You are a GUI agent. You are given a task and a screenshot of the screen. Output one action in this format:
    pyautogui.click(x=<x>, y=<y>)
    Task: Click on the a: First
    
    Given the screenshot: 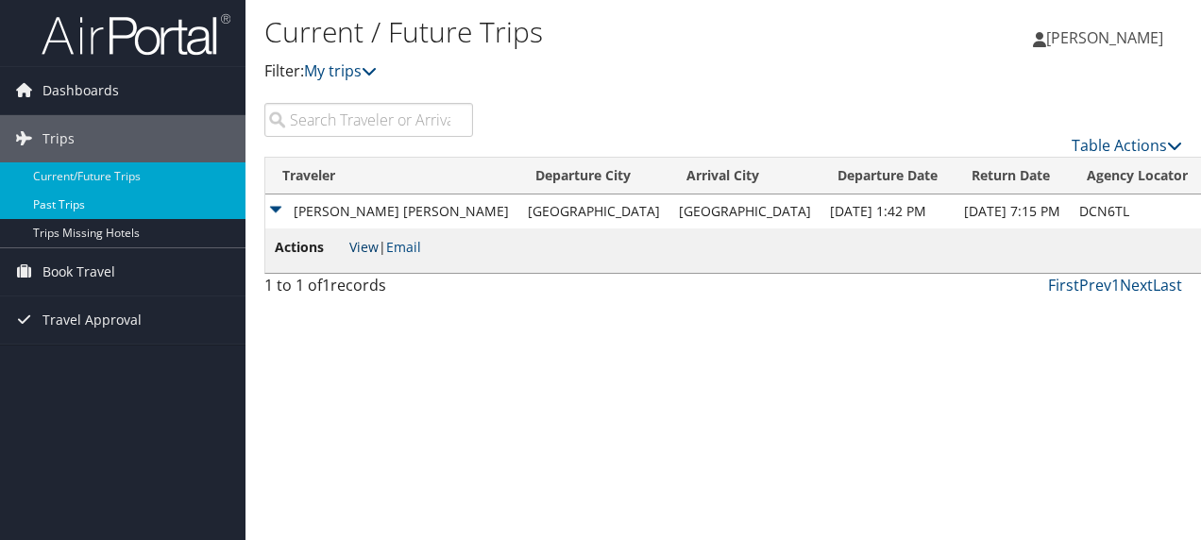 What is the action you would take?
    pyautogui.click(x=1063, y=285)
    